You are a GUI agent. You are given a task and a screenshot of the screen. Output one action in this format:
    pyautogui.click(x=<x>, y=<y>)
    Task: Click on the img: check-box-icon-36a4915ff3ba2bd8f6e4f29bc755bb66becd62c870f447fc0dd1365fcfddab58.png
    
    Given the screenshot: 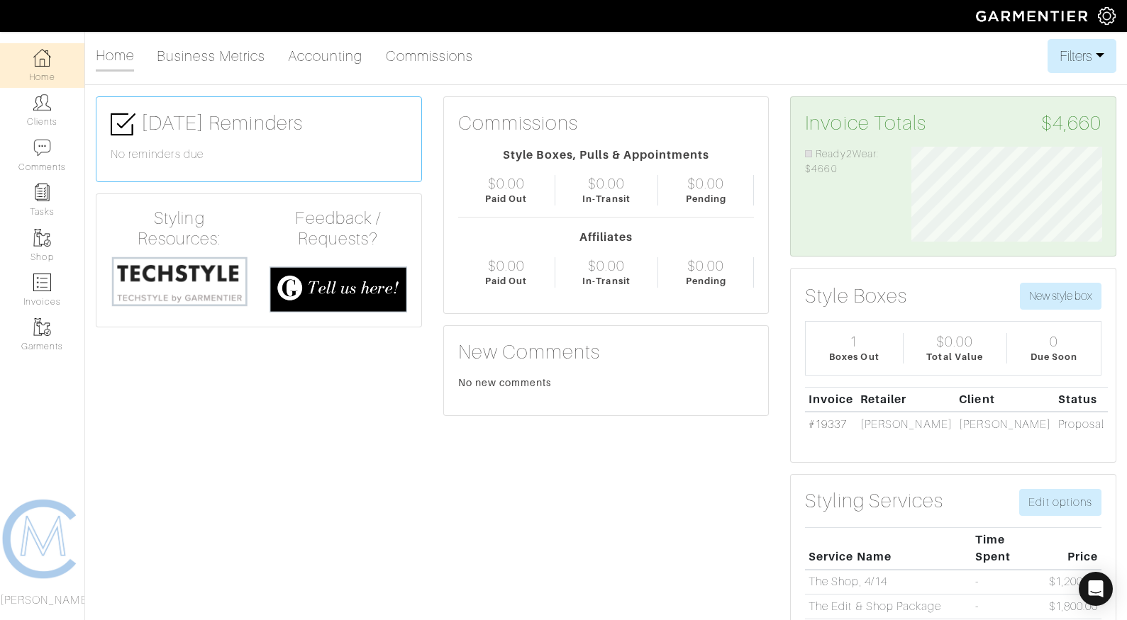 What is the action you would take?
    pyautogui.click(x=123, y=124)
    